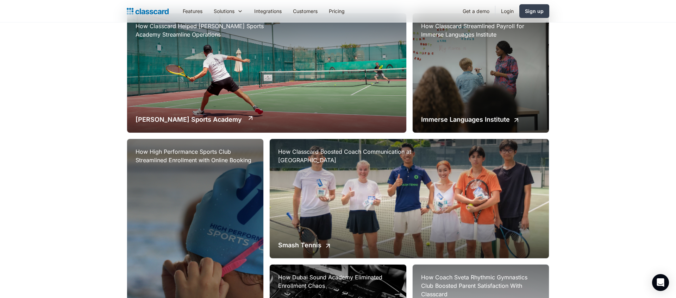 This screenshot has height=298, width=676. Describe the element at coordinates (508, 11) in the screenshot. I see `a: Login` at that location.